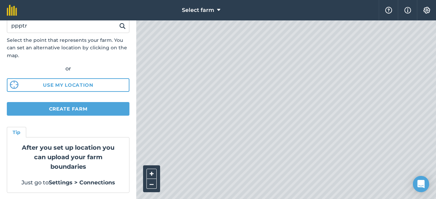 The width and height of the screenshot is (436, 199). What do you see at coordinates (14, 85) in the screenshot?
I see `img: svg%3e` at bounding box center [14, 85].